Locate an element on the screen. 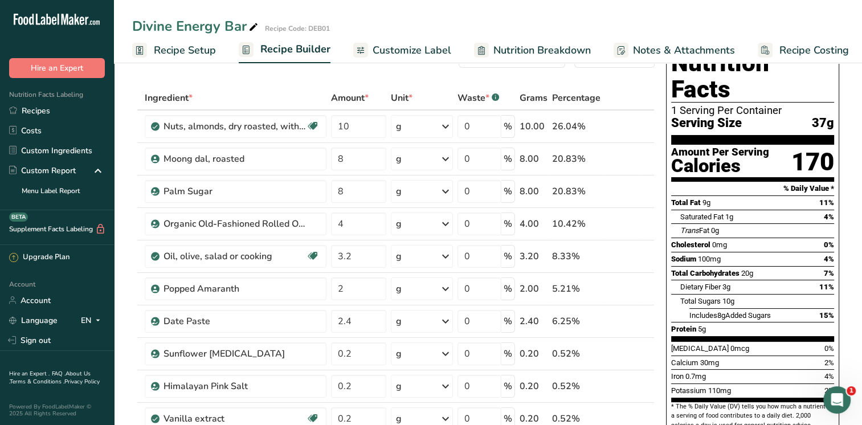 The height and width of the screenshot is (425, 862). span: Total Sugars is located at coordinates (700, 301).